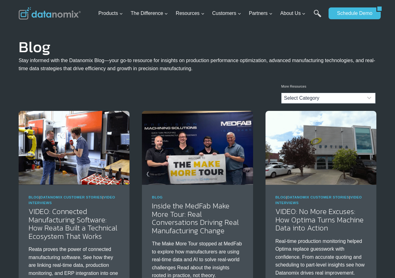  What do you see at coordinates (190, 13) in the screenshot?
I see `span: Resources` at bounding box center [190, 13].